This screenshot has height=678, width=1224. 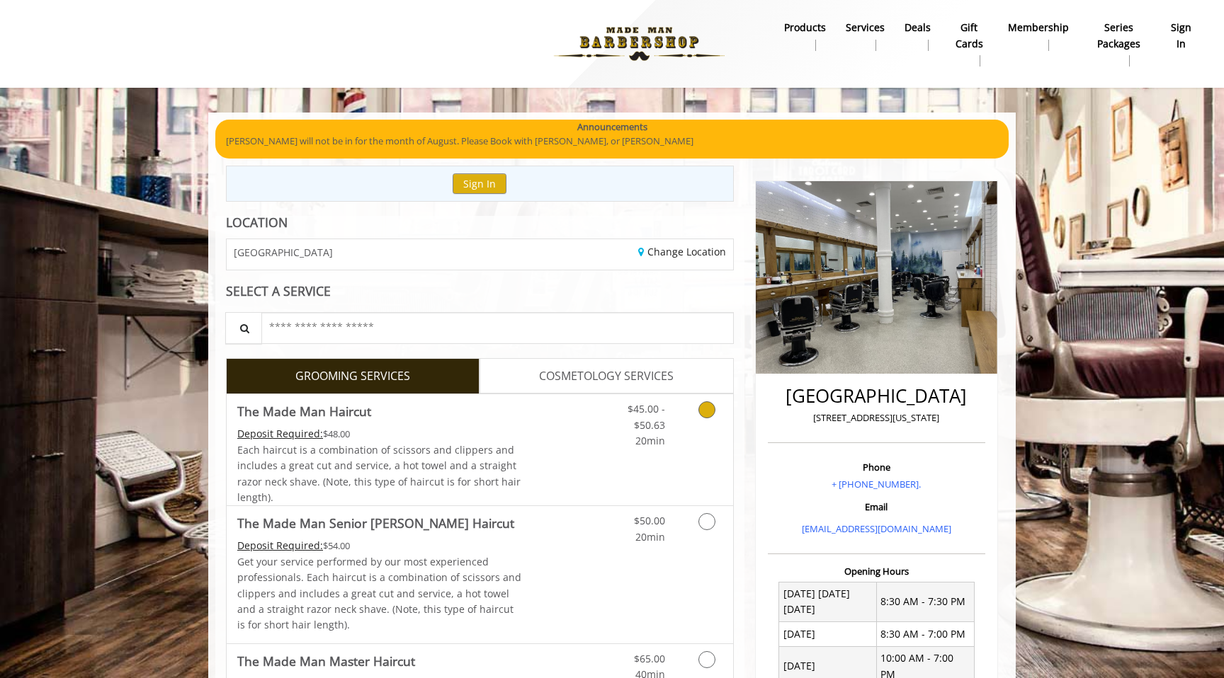 What do you see at coordinates (1119, 35) in the screenshot?
I see `b: Series packages` at bounding box center [1119, 35].